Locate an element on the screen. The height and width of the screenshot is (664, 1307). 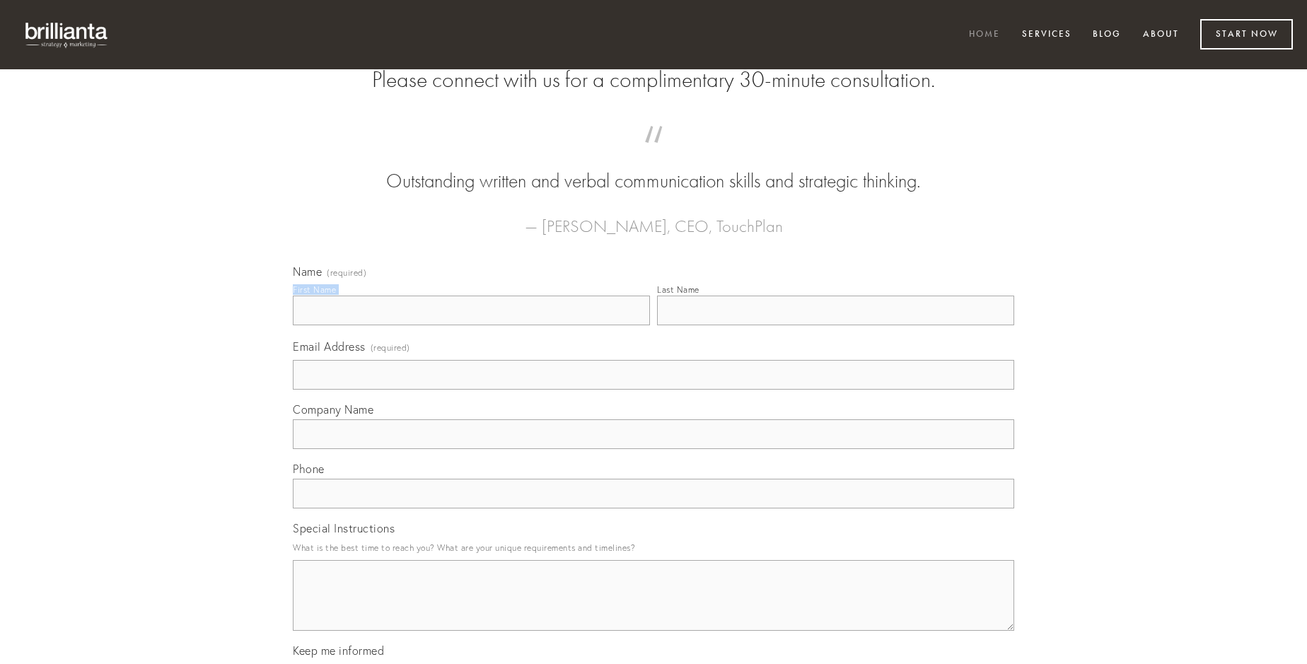
span: Name is located at coordinates (307, 272).